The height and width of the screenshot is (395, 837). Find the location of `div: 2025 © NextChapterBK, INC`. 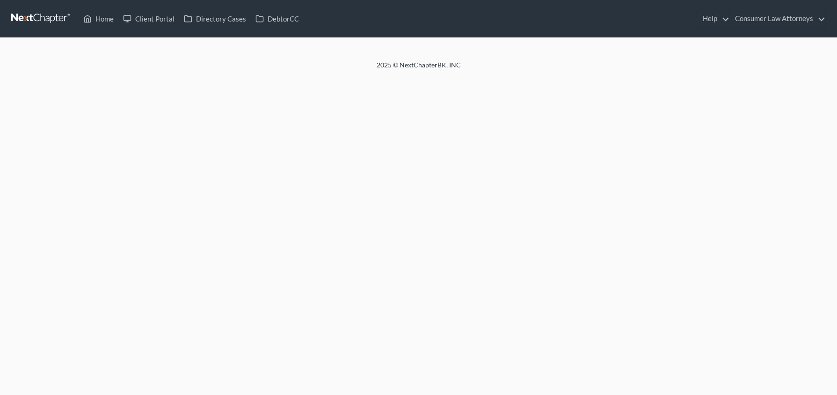

div: 2025 © NextChapterBK, INC is located at coordinates (419, 69).